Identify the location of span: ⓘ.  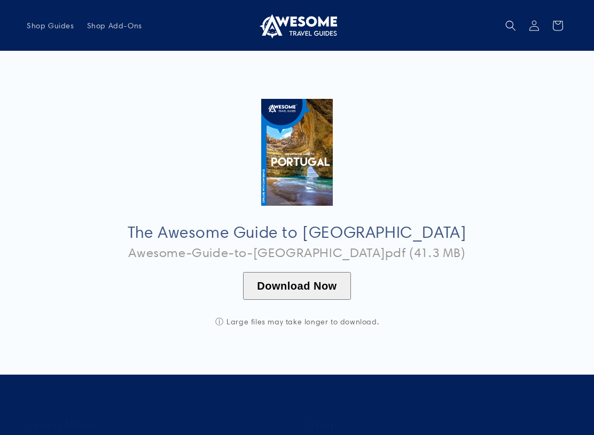
(220, 322).